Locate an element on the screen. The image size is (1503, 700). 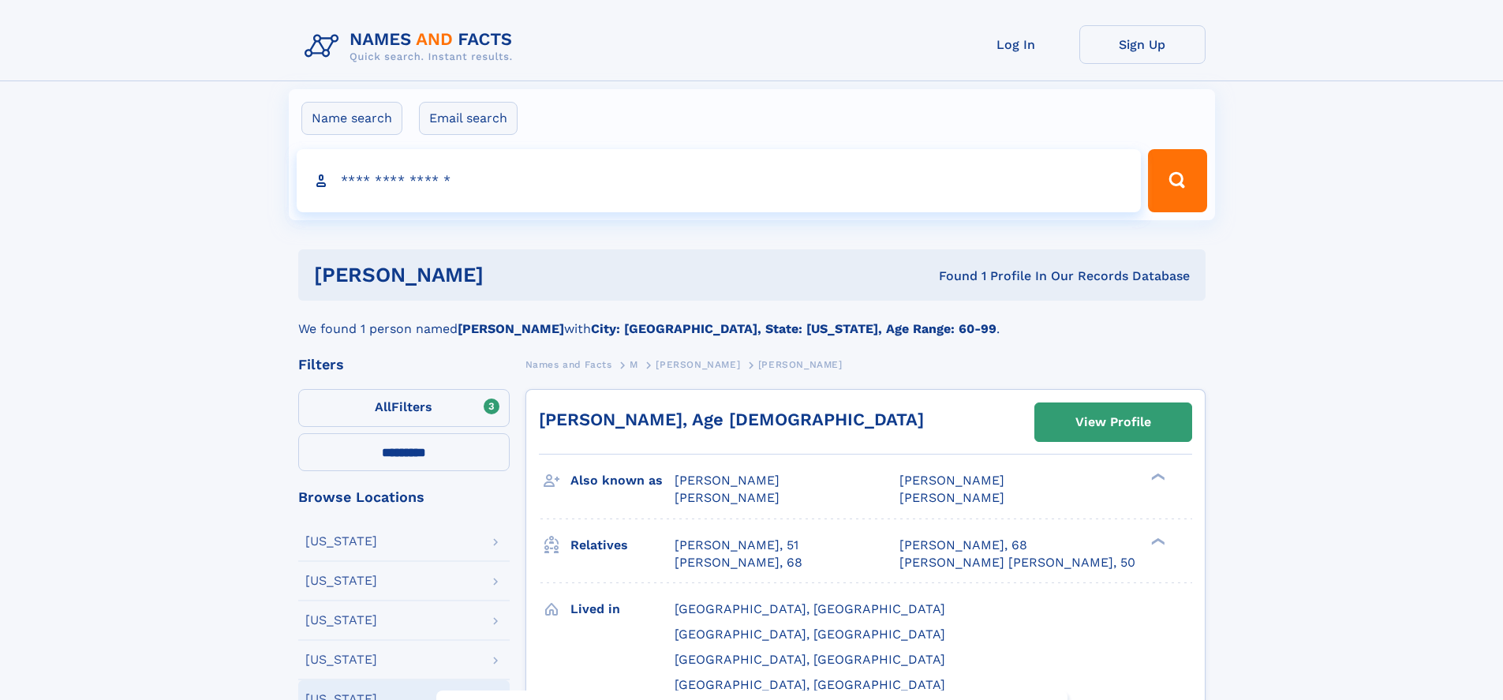
input: search input is located at coordinates (719, 181).